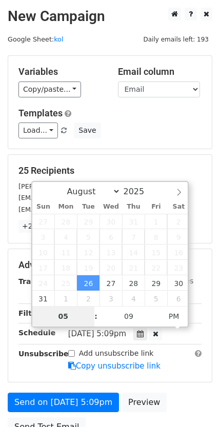  Describe the element at coordinates (156, 283) in the screenshot. I see `span: August 29, 2025` at that location.